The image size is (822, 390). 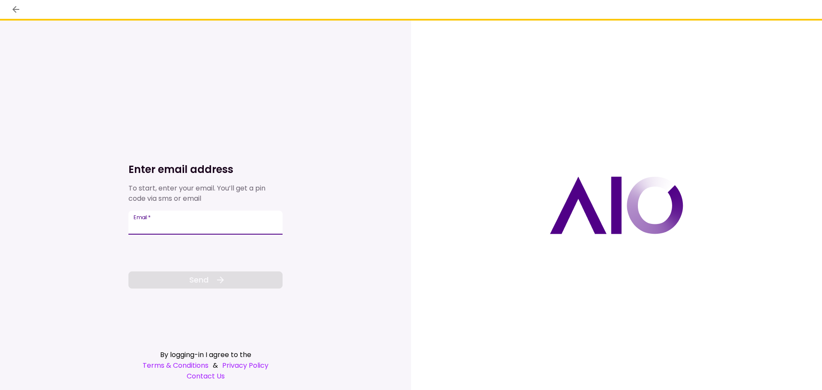 I want to click on button: back, so click(x=16, y=9).